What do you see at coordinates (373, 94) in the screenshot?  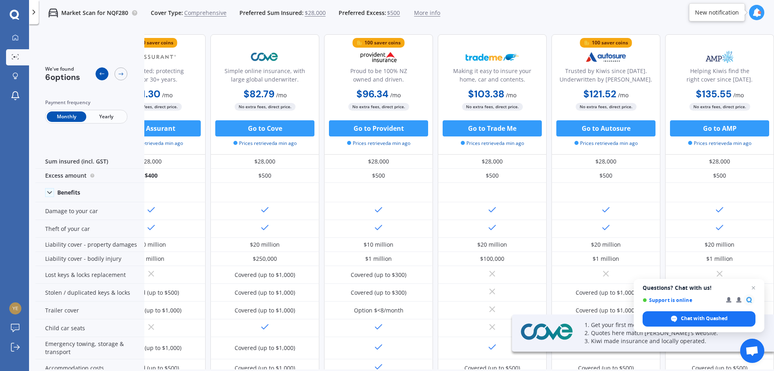 I see `b: $96.34` at bounding box center [373, 94].